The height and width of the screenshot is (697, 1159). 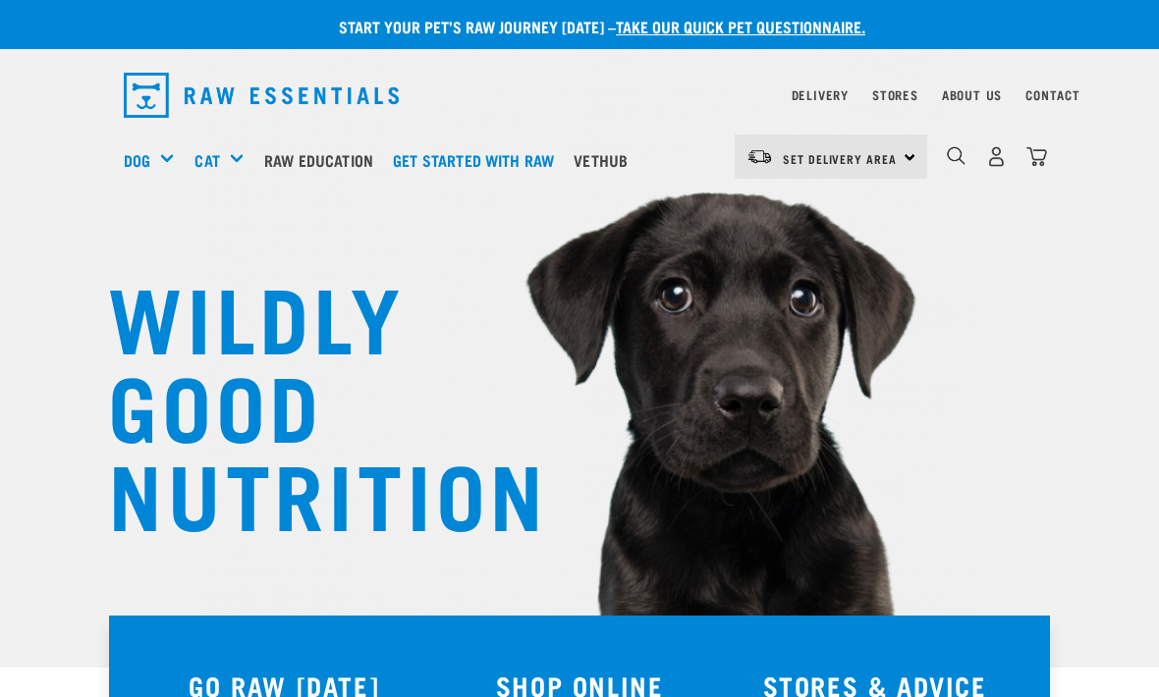 What do you see at coordinates (956, 155) in the screenshot?
I see `img: home-icon-1@2x.png` at bounding box center [956, 155].